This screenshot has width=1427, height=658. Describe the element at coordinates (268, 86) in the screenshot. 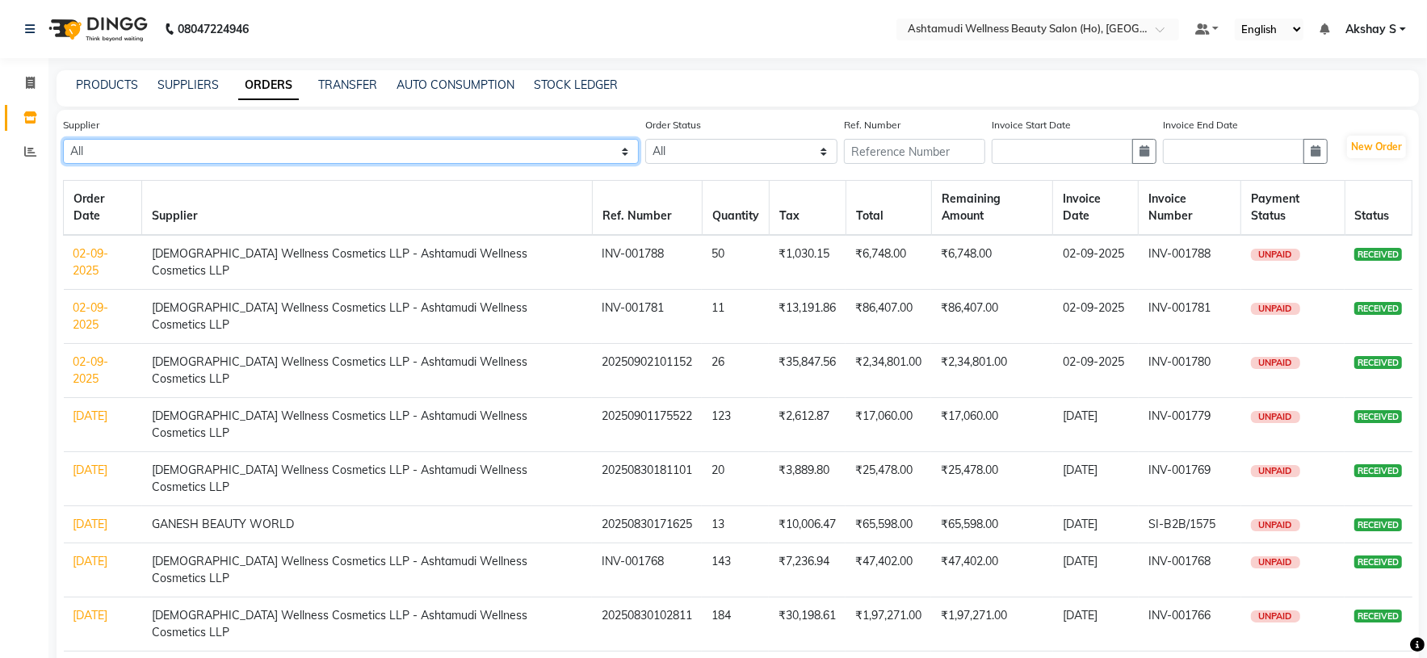

I see `a: ORDERS` at that location.